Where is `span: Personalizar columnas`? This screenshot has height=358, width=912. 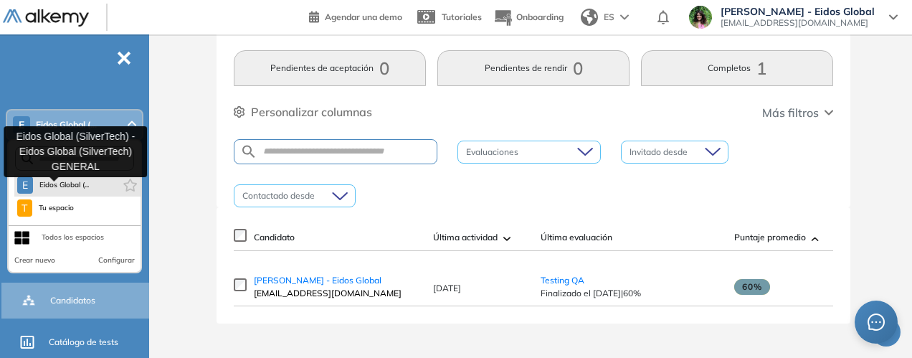
span: Personalizar columnas is located at coordinates (311, 112).